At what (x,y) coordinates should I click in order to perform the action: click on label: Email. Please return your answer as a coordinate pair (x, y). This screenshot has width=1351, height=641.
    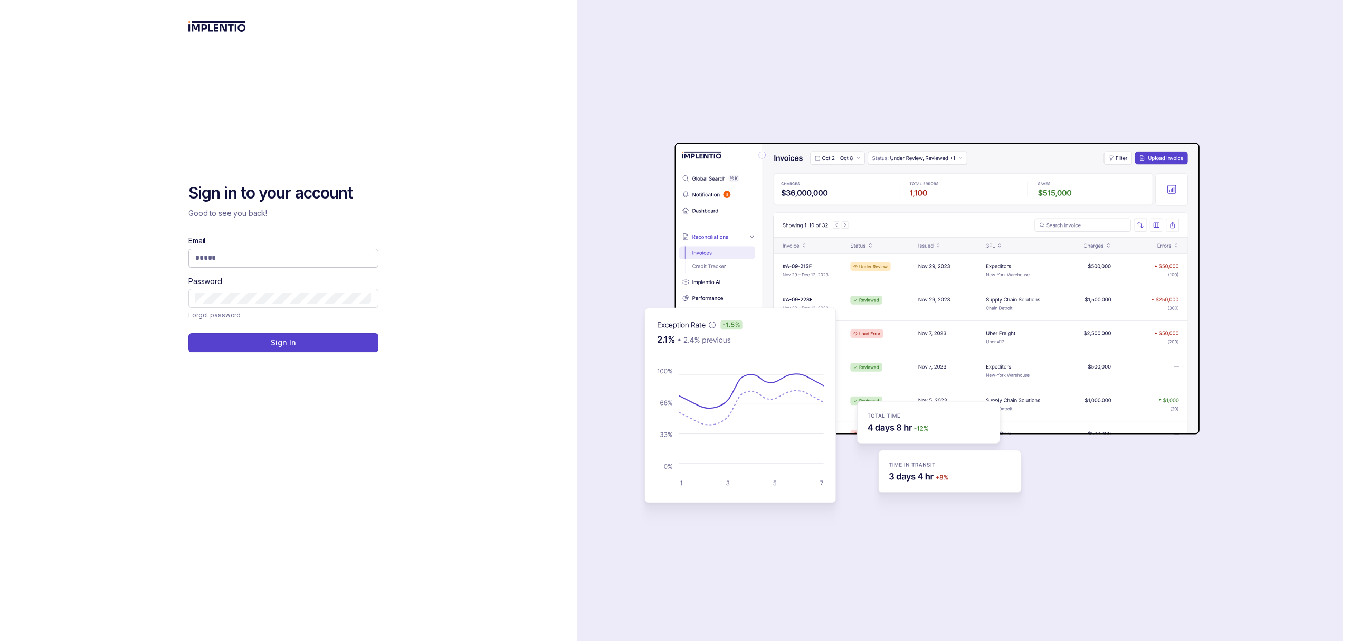
    Looking at the image, I should click on (197, 241).